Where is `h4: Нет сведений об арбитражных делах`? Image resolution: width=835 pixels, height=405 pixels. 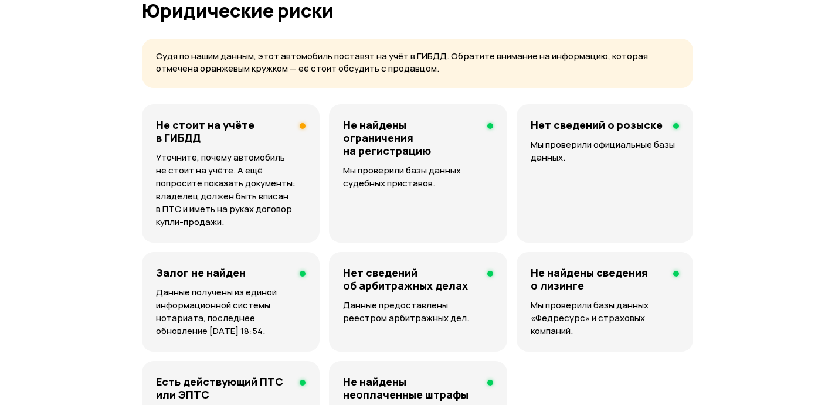
h4: Нет сведений об арбитражных делах is located at coordinates (410, 279).